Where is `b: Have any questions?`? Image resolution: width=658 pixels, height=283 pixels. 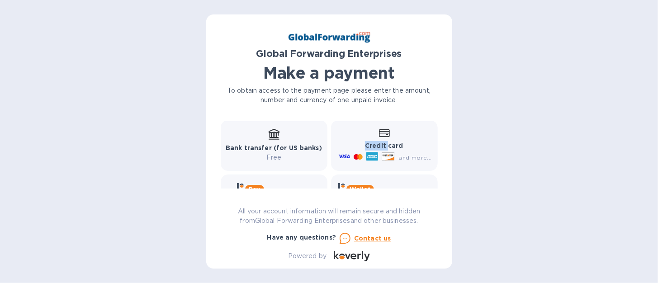
b: Have any questions? is located at coordinates (302, 237).